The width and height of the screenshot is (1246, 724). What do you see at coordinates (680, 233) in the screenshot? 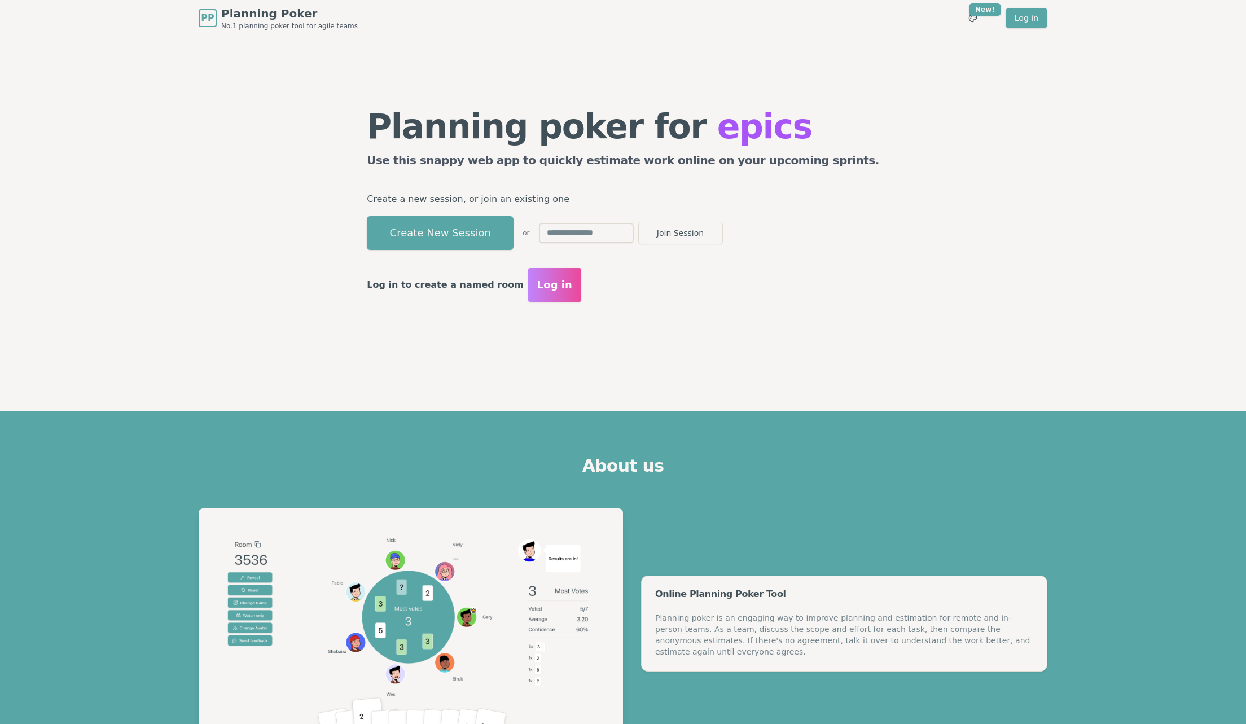
I see `button: Join Session` at bounding box center [680, 233].